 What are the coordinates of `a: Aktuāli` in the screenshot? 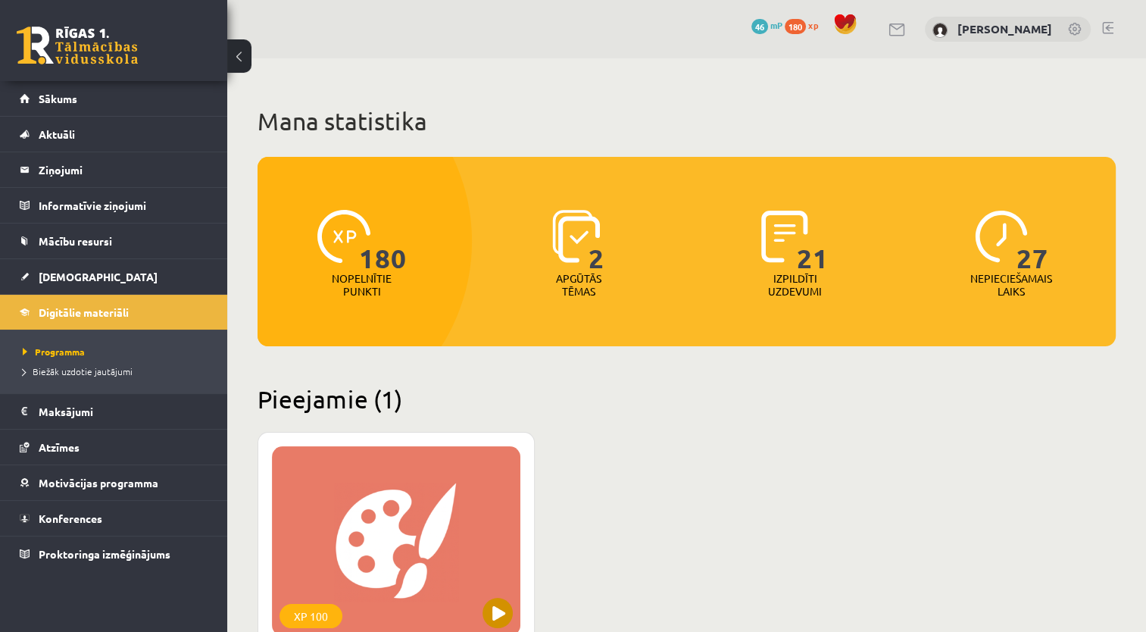 It's located at (114, 134).